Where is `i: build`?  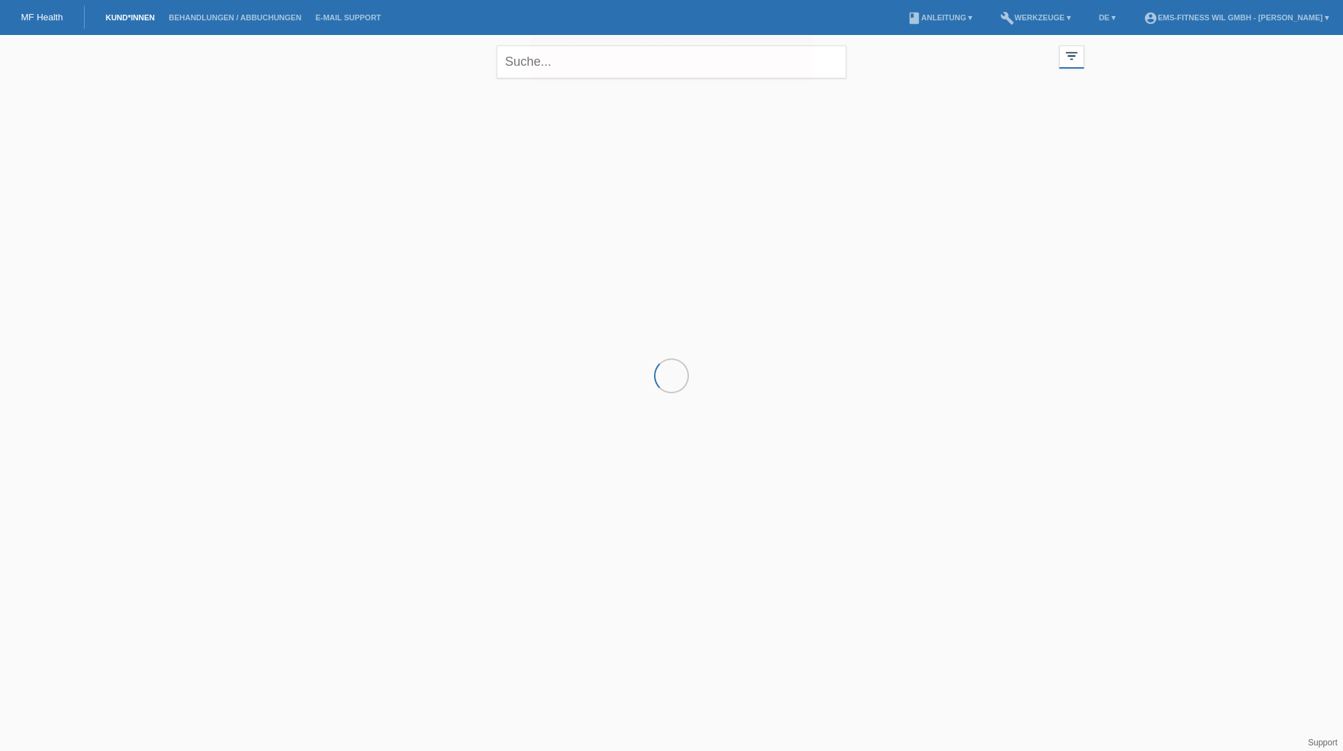 i: build is located at coordinates (1008, 18).